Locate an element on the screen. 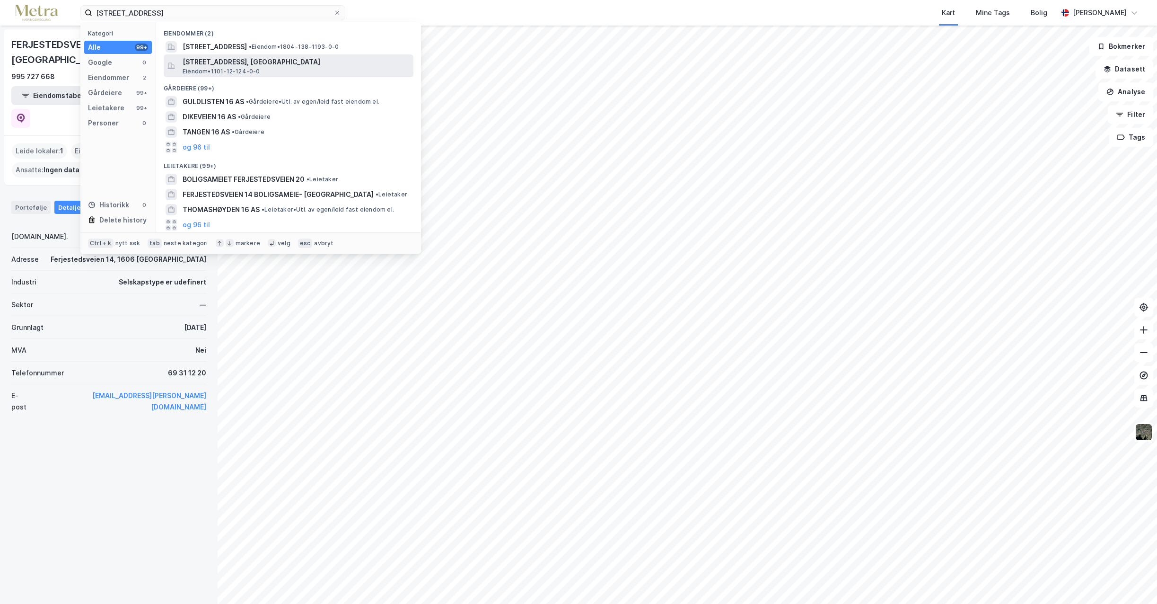 This screenshot has width=1157, height=604. div: Kart is located at coordinates (948, 13).